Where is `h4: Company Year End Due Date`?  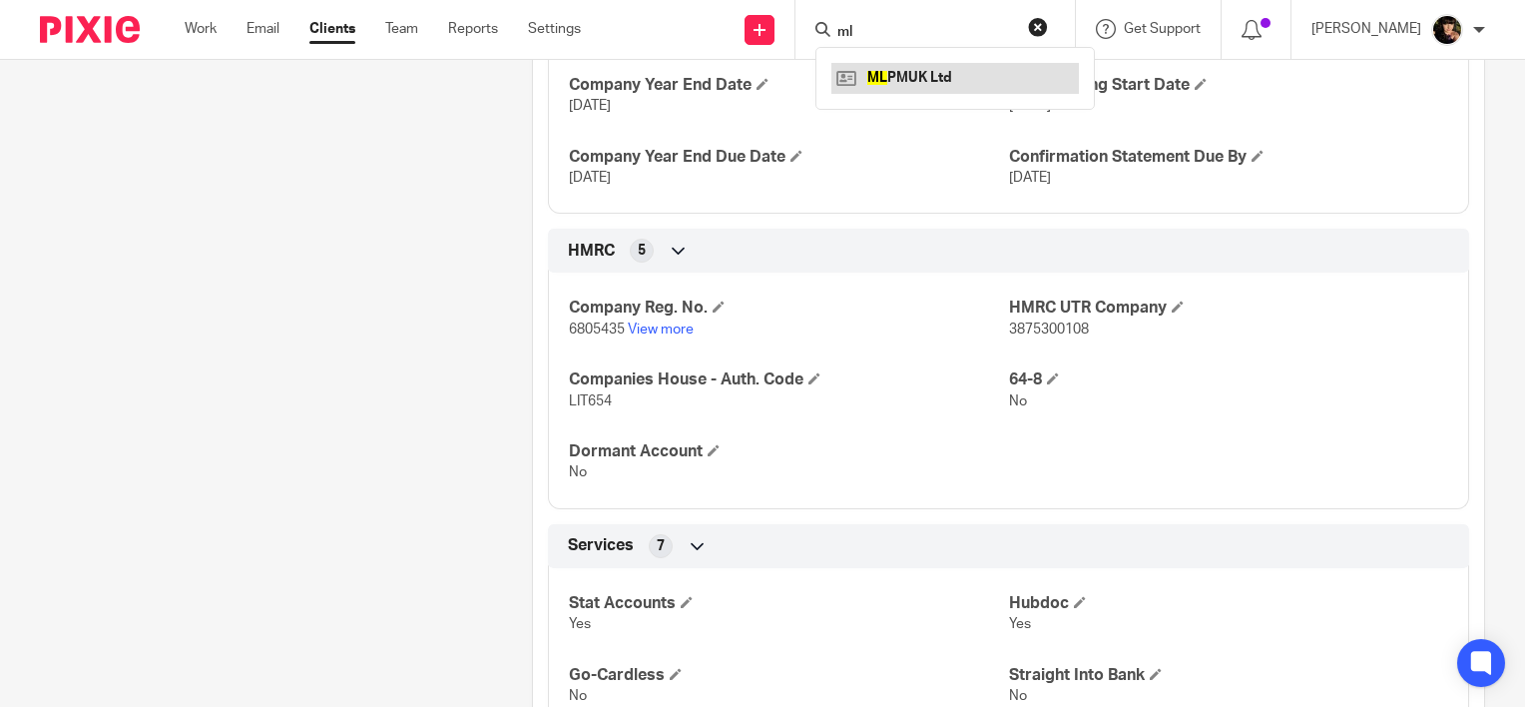
h4: Company Year End Due Date is located at coordinates (788, 157).